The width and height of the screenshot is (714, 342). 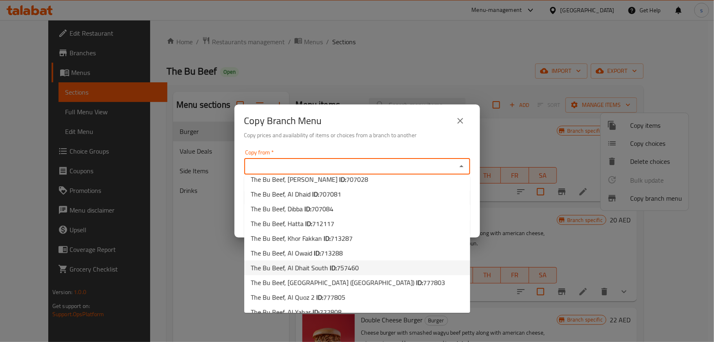 I want to click on span: 777805, so click(x=334, y=297).